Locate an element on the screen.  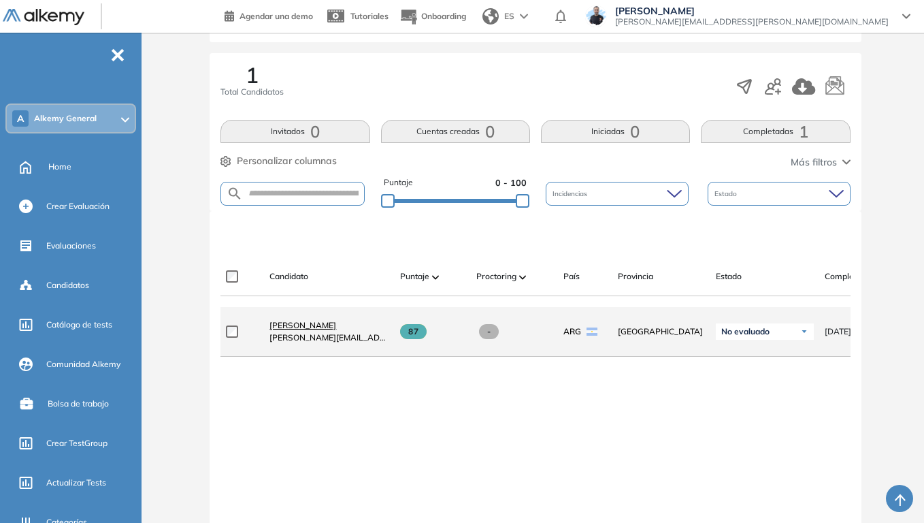
img: arrow is located at coordinates (524, 16).